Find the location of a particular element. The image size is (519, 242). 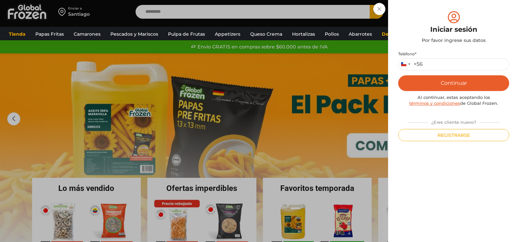

a: términos y condiciones is located at coordinates (434, 103).